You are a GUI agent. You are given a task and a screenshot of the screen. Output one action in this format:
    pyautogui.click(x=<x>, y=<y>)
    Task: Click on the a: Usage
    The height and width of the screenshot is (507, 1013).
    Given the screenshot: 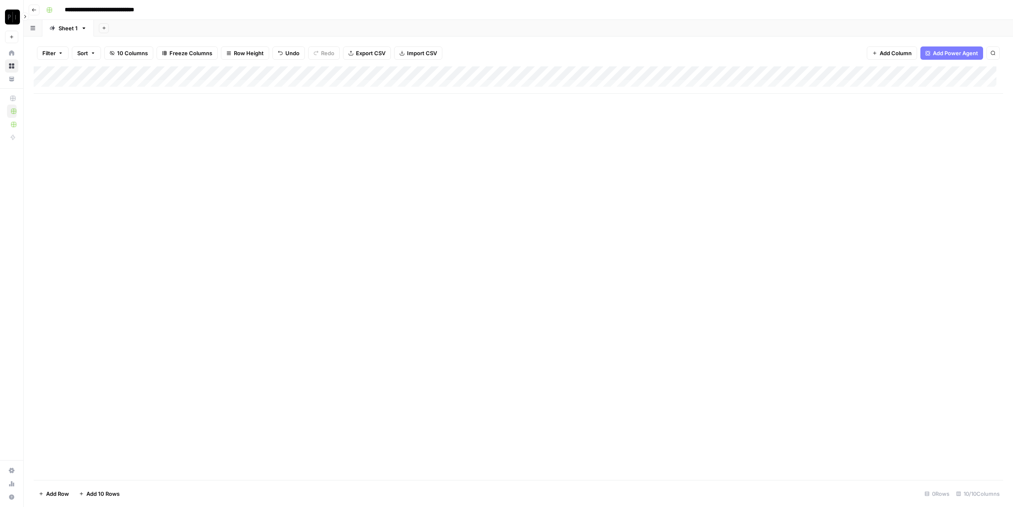 What is the action you would take?
    pyautogui.click(x=12, y=484)
    